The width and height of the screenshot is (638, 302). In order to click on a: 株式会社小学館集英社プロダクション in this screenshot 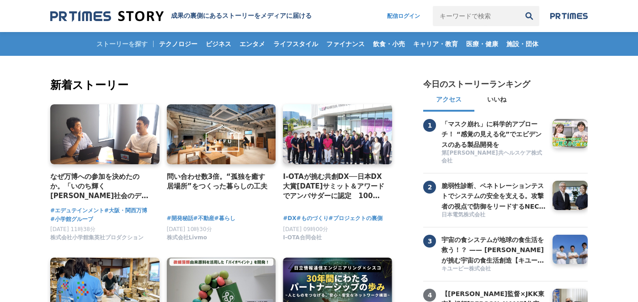, I will do `click(97, 240)`.